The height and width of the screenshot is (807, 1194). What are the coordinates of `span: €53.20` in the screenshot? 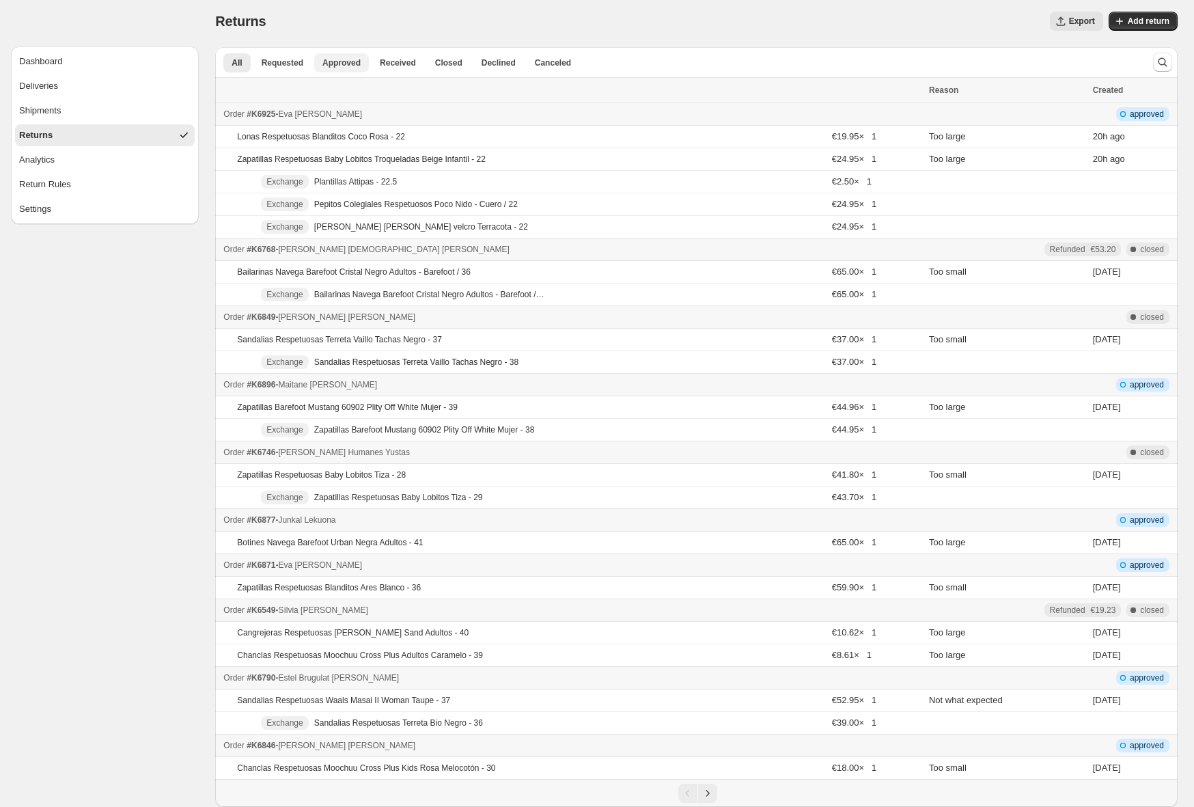 It's located at (1103, 249).